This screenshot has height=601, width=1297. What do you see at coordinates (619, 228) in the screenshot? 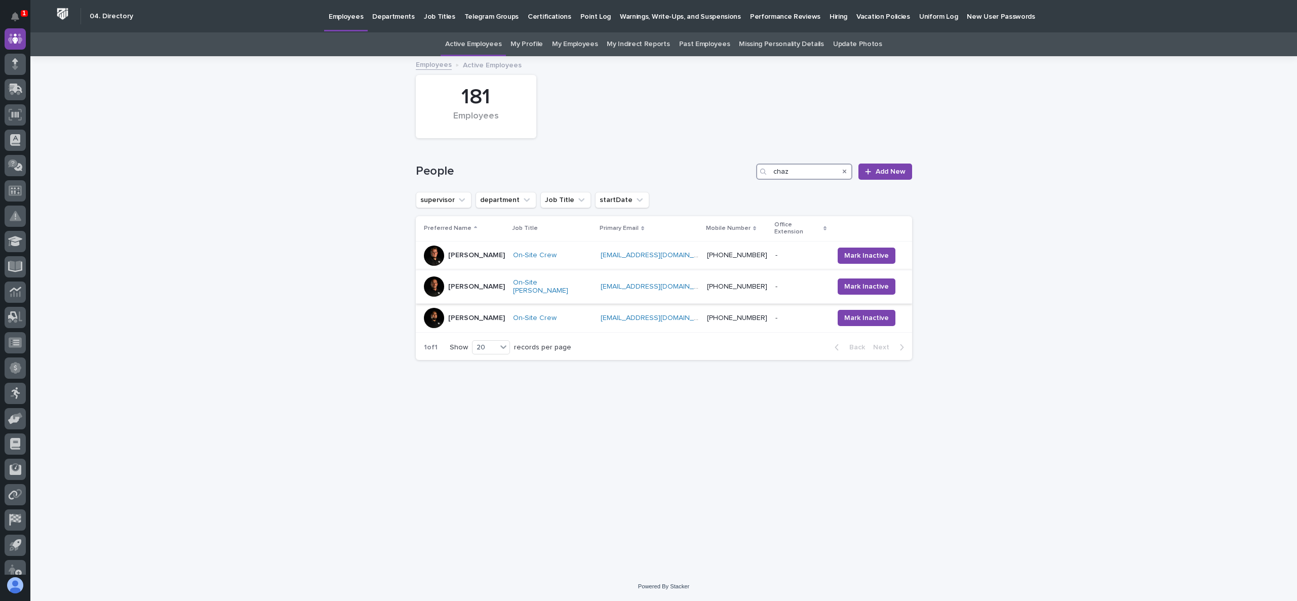
I see `p: Primary Email` at bounding box center [619, 228].